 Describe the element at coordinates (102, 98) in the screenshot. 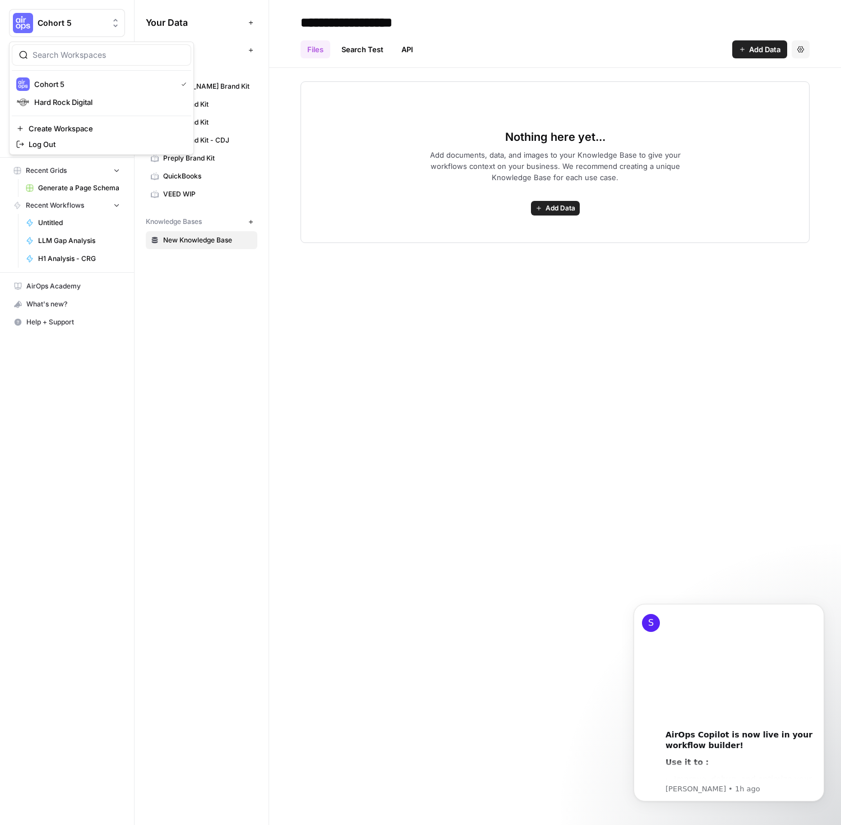

I see `div: Workspace: Cohort 5` at that location.